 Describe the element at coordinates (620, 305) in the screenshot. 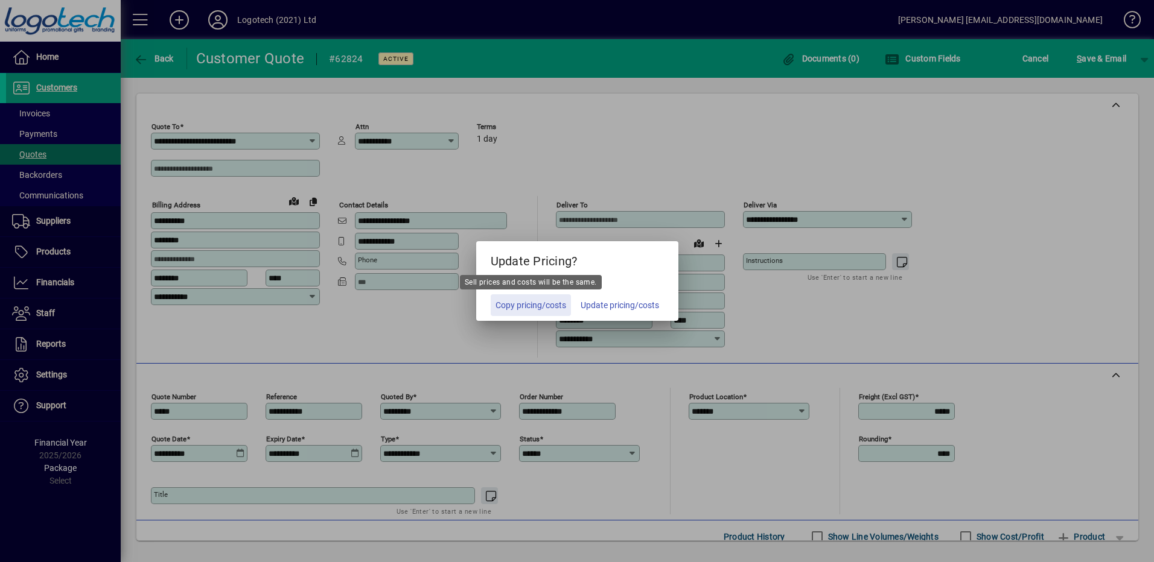

I see `button: Update pricing/costs` at that location.